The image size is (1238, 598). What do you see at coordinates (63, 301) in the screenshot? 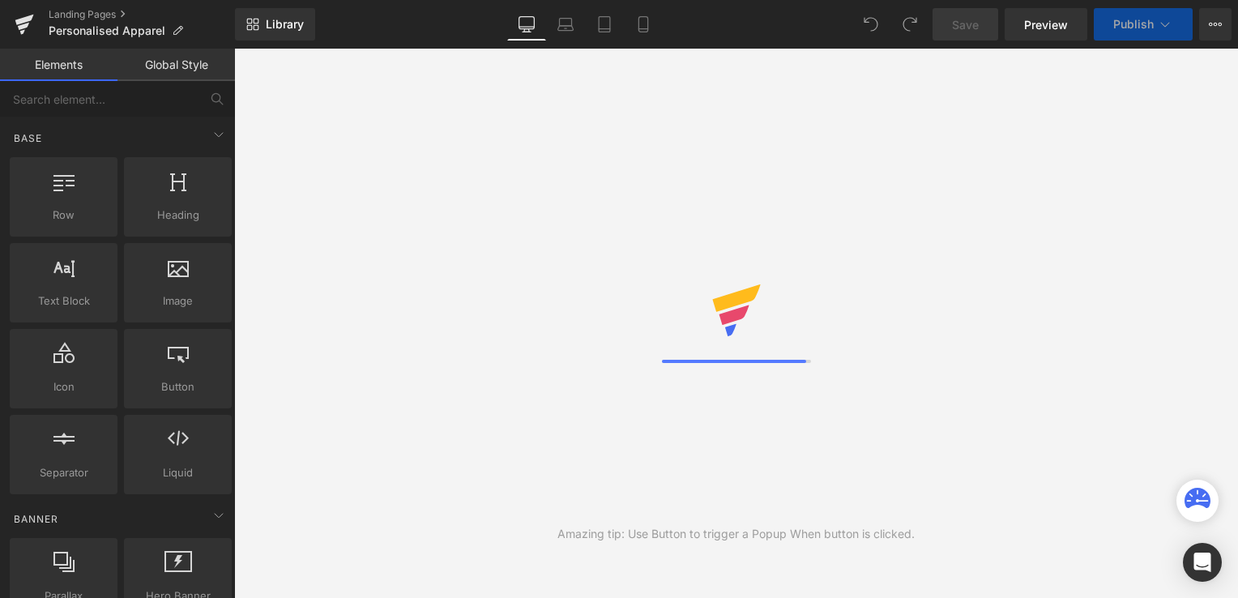
I see `span: Text Block` at bounding box center [63, 301].